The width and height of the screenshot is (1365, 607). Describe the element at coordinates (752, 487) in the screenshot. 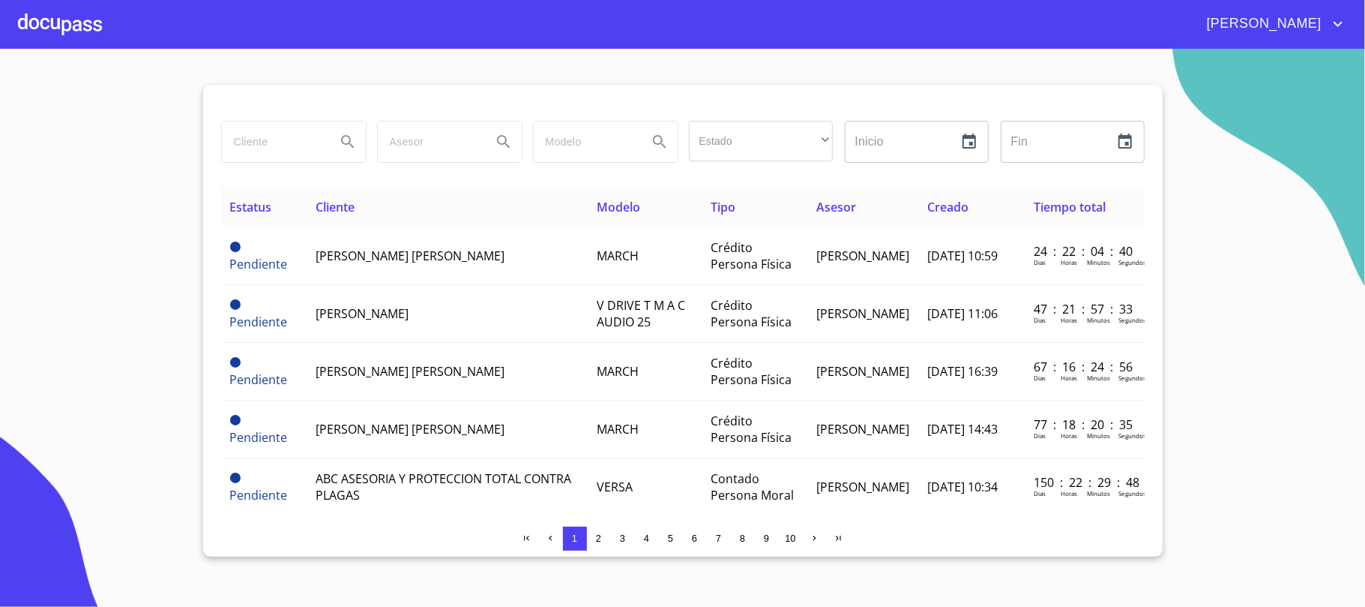

I see `span: Contado Persona Moral` at that location.